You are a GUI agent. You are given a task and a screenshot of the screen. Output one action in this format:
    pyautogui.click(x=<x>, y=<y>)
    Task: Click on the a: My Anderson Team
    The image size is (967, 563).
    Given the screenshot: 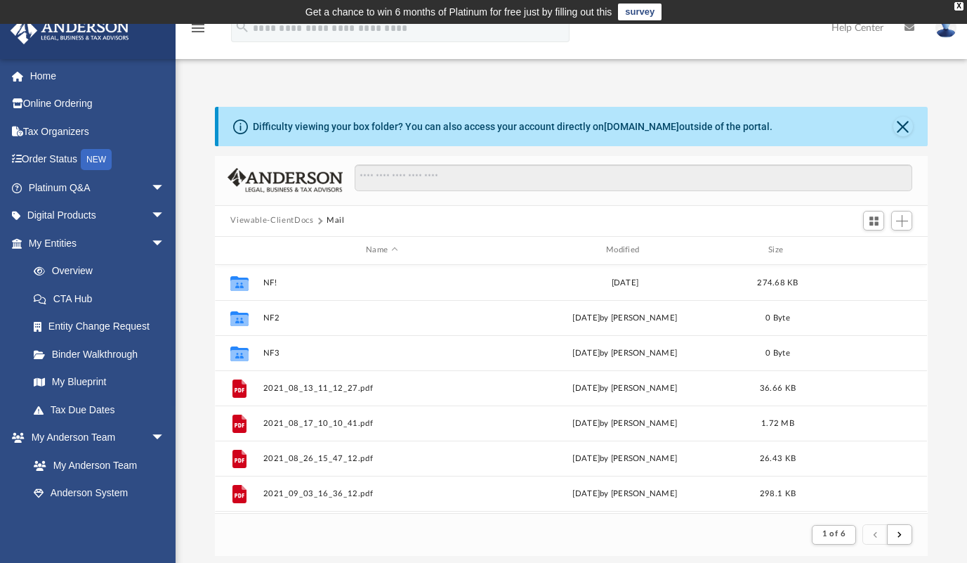 What is the action you would take?
    pyautogui.click(x=96, y=465)
    